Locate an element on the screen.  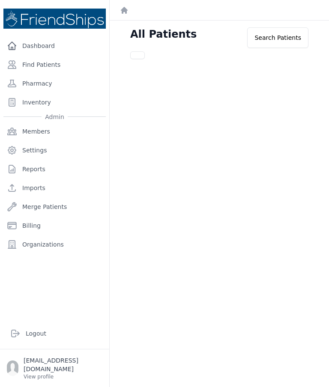
a: Settings is located at coordinates (54, 150).